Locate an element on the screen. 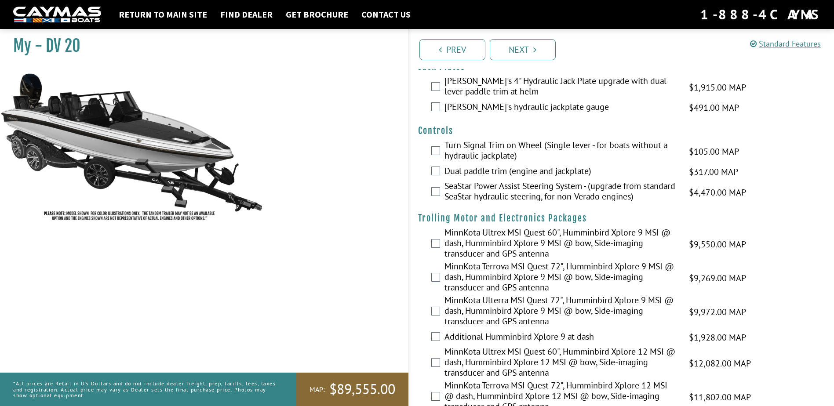  img: white-logo-c9c8dbefe5ff5ceceb0f0178aa75bf4bb51f6bca0971e226c86eb53dfe498488.png is located at coordinates (57, 15).